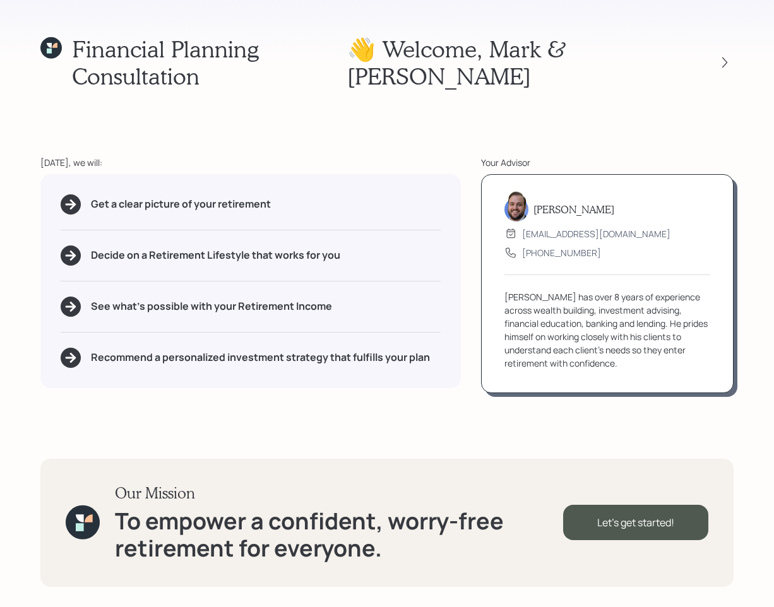  Describe the element at coordinates (180, 204) in the screenshot. I see `h5: Get a clear picture of your retirement` at that location.